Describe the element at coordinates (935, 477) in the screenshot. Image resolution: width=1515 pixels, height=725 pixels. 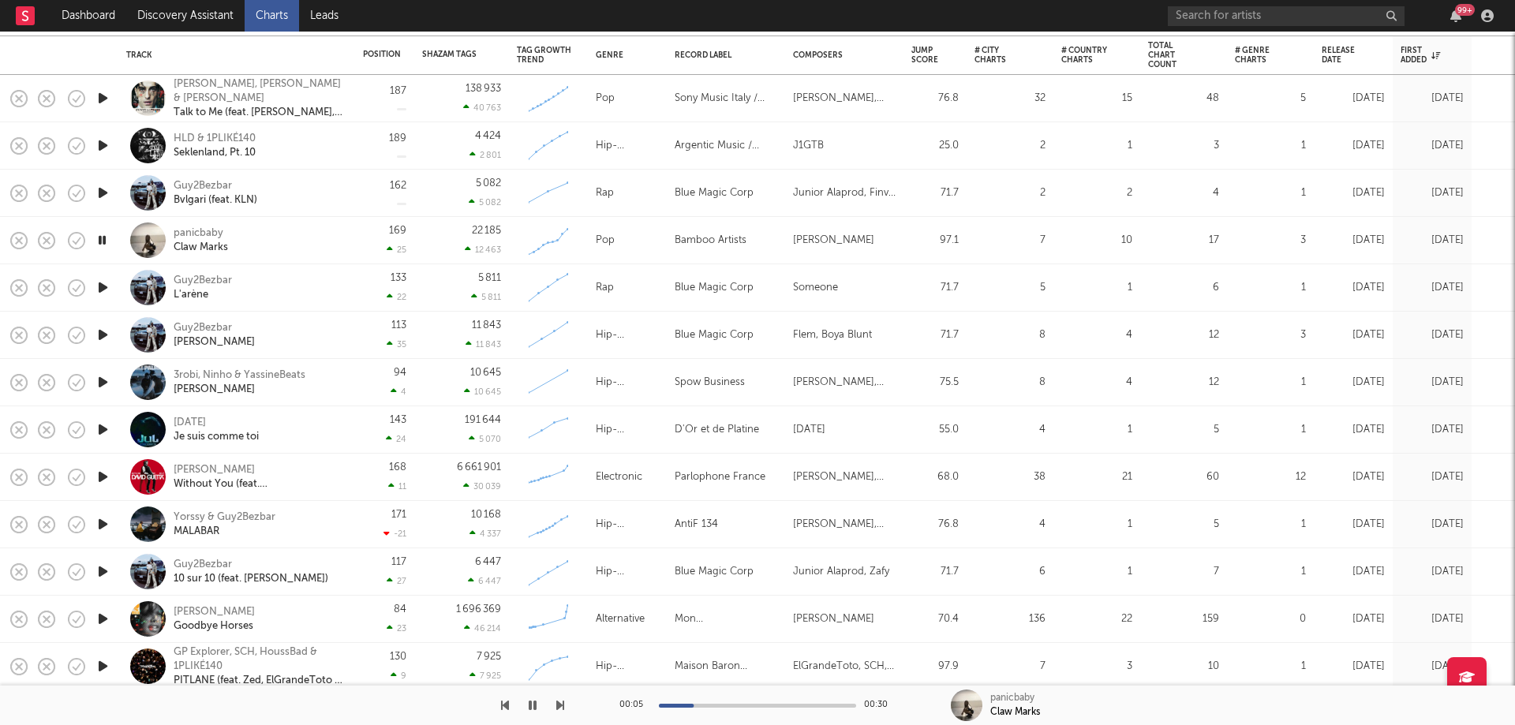
I see `div: 68.0` at that location.